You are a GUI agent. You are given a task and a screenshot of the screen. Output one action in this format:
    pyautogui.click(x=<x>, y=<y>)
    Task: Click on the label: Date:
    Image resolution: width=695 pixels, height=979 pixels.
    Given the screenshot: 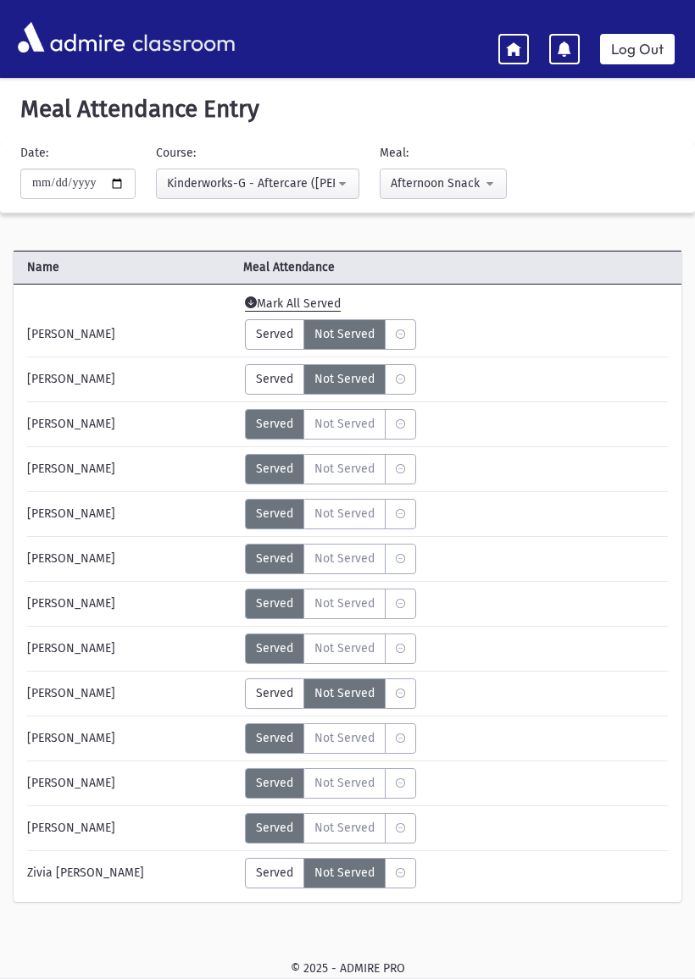 What is the action you would take?
    pyautogui.click(x=34, y=152)
    